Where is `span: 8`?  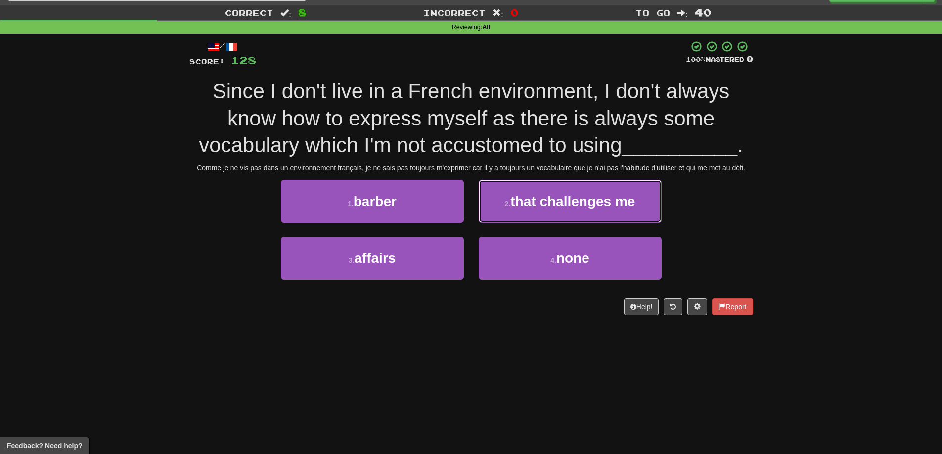
span: 8 is located at coordinates (302, 12).